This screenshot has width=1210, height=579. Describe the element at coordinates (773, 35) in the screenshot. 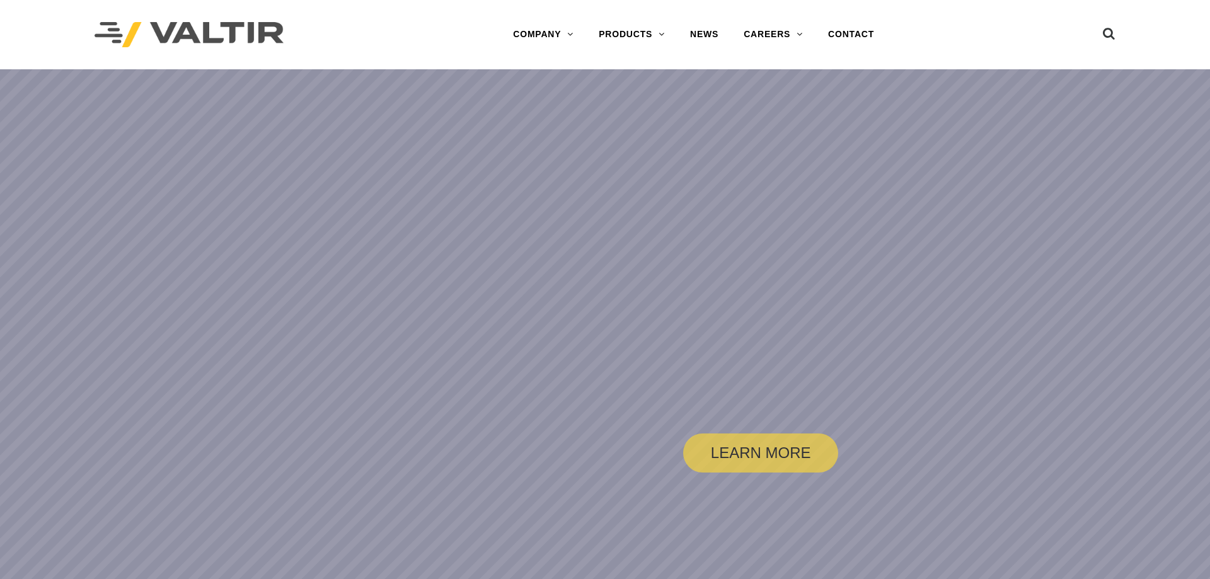

I see `a: CAREERS` at that location.